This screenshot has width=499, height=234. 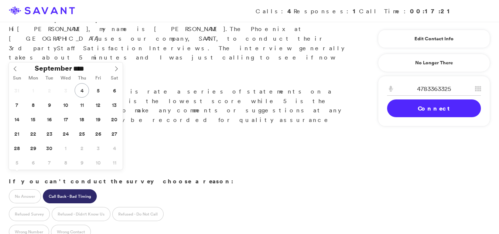 What do you see at coordinates (121, 181) in the screenshot?
I see `strong: If you can't conduct the survey choose a reason:` at bounding box center [121, 181].